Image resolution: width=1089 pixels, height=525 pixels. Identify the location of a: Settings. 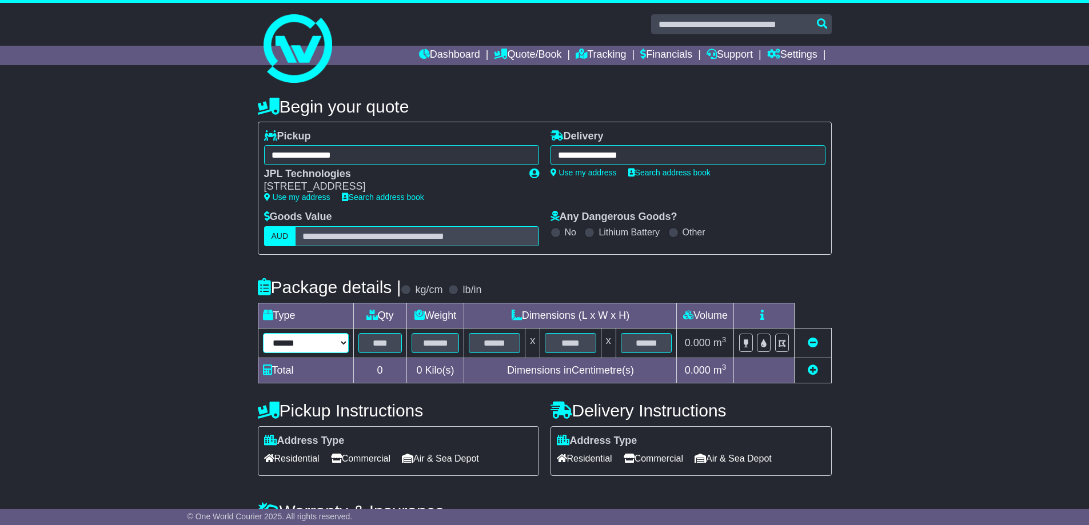
(792, 55).